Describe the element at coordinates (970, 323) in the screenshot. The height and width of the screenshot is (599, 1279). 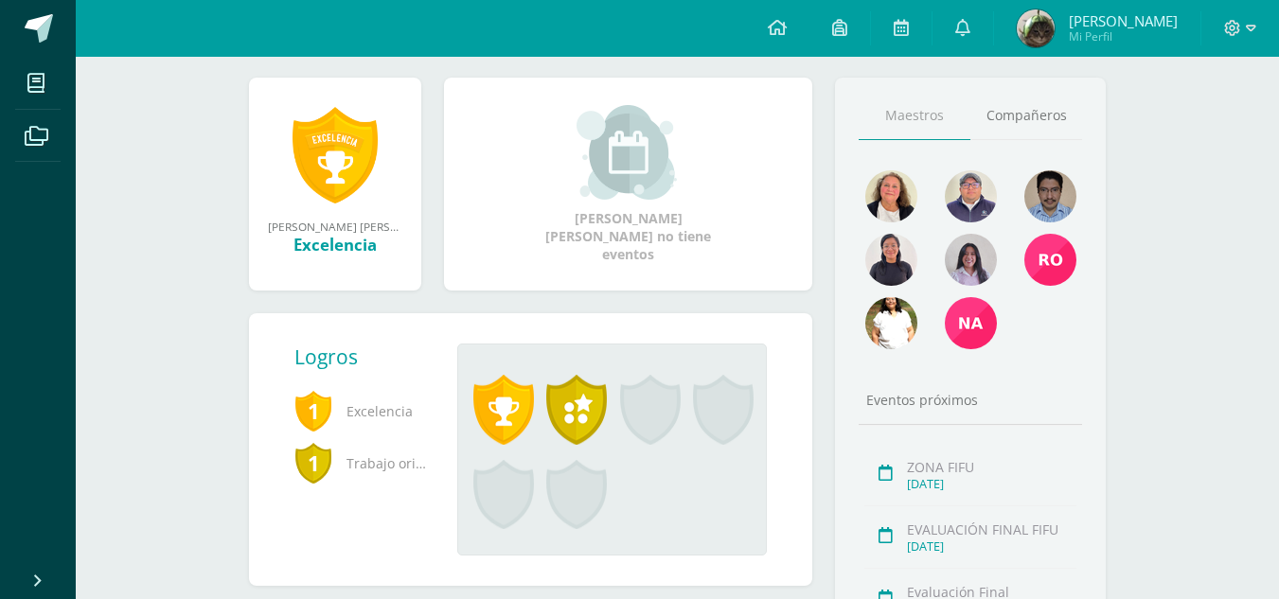
I see `img: 03bedc8e89e9ad7d908873b386a18aa1.png` at that location.